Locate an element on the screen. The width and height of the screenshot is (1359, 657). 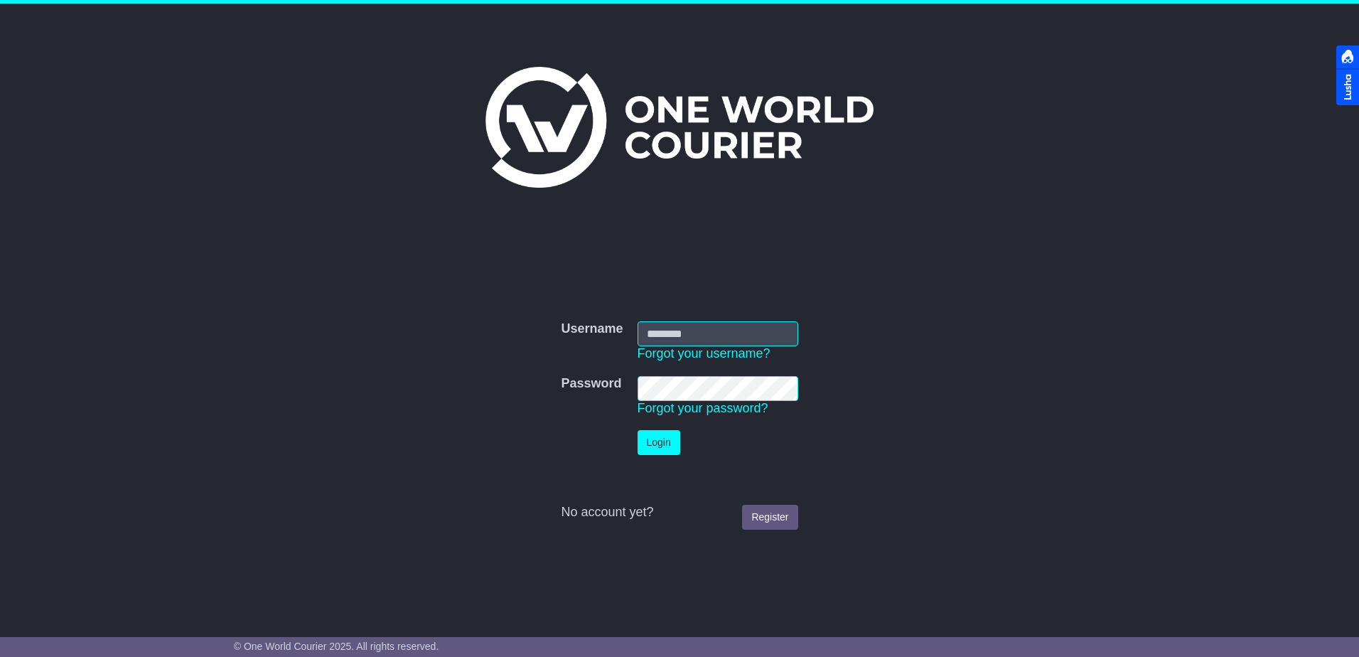
a: Forgot your password? is located at coordinates (703, 408).